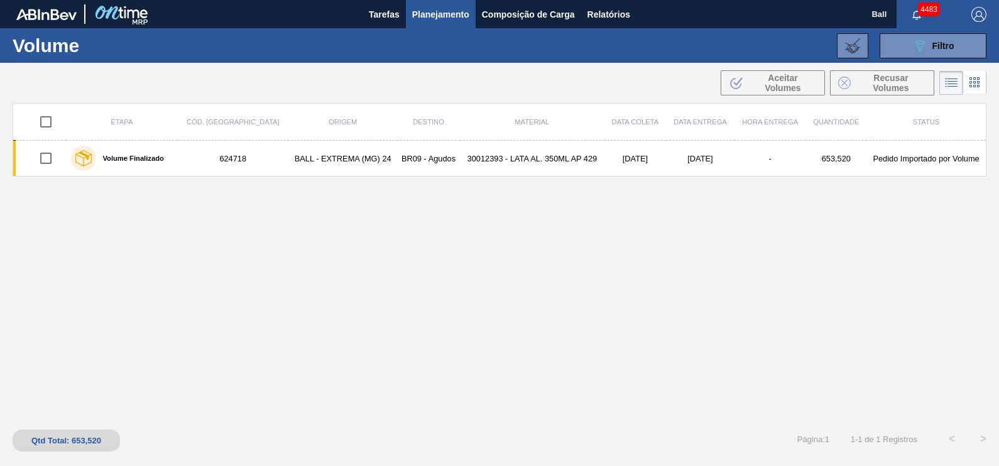  Describe the element at coordinates (429, 122) in the screenshot. I see `span: Destino` at that location.